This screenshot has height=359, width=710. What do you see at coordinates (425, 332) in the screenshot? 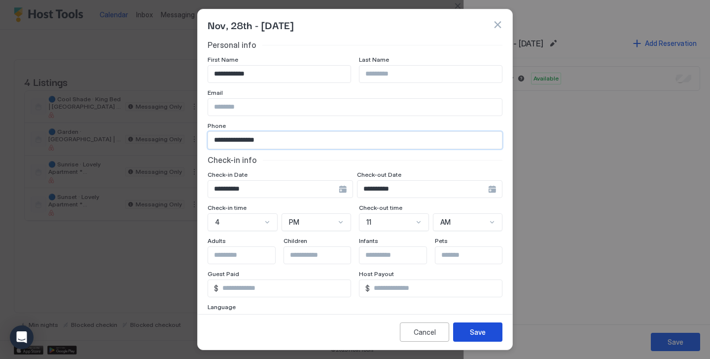
I see `button: Cancel` at bounding box center [425, 332].